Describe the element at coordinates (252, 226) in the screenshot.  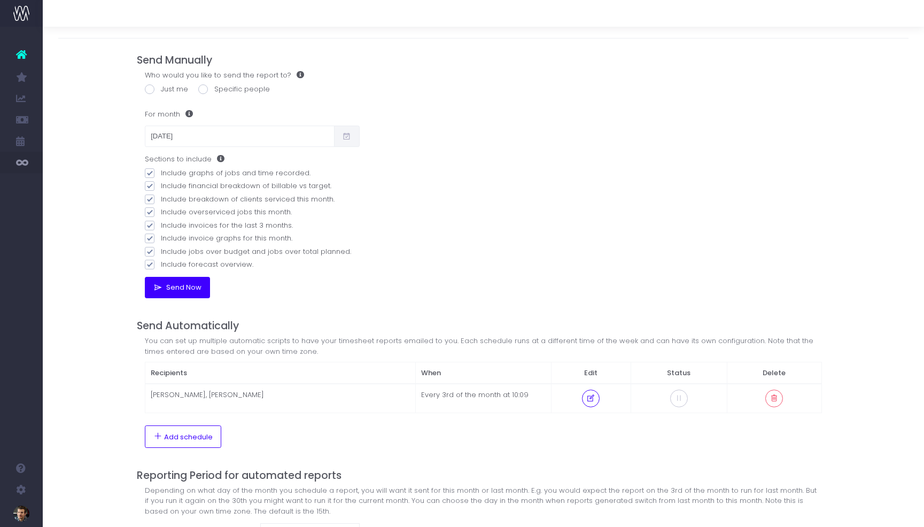
I see `label: Include invoices for the last 3 months.` at that location.